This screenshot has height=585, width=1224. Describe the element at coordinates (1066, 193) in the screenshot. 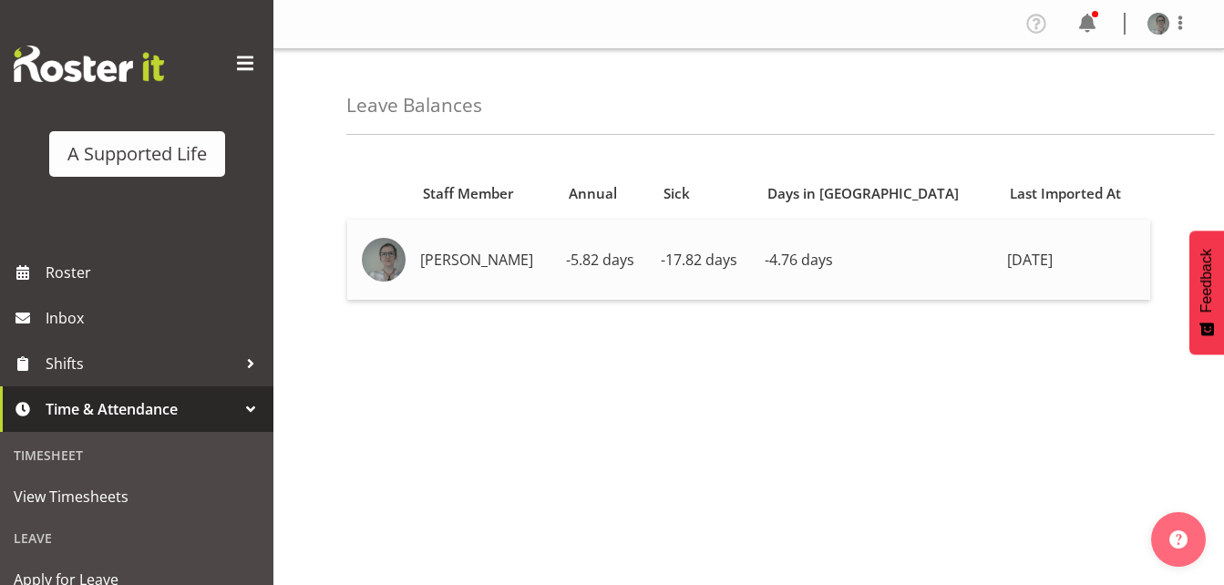

I see `span: Last Imported At` at that location.